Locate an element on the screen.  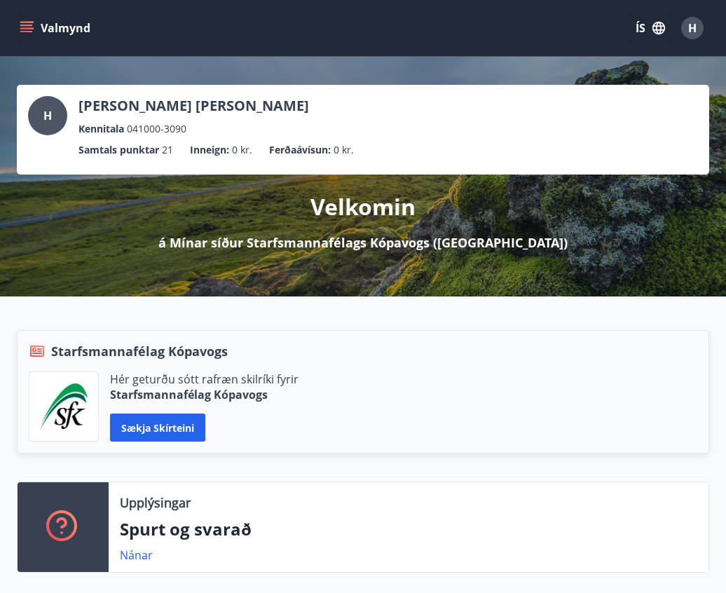
span: 041000-3090 is located at coordinates (156, 129).